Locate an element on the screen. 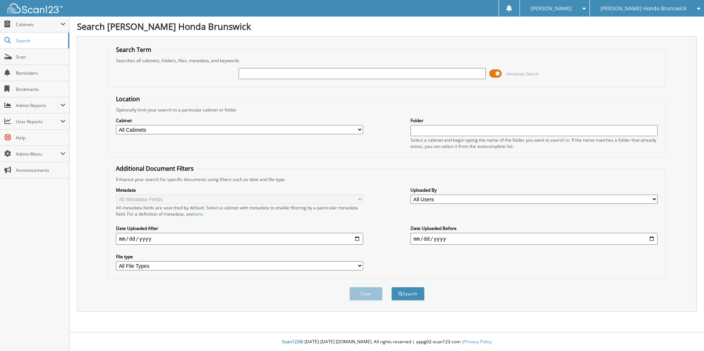  div: Select a cabinet and begin typing the name of the folder you want to search in. If the name match... is located at coordinates (534, 143).